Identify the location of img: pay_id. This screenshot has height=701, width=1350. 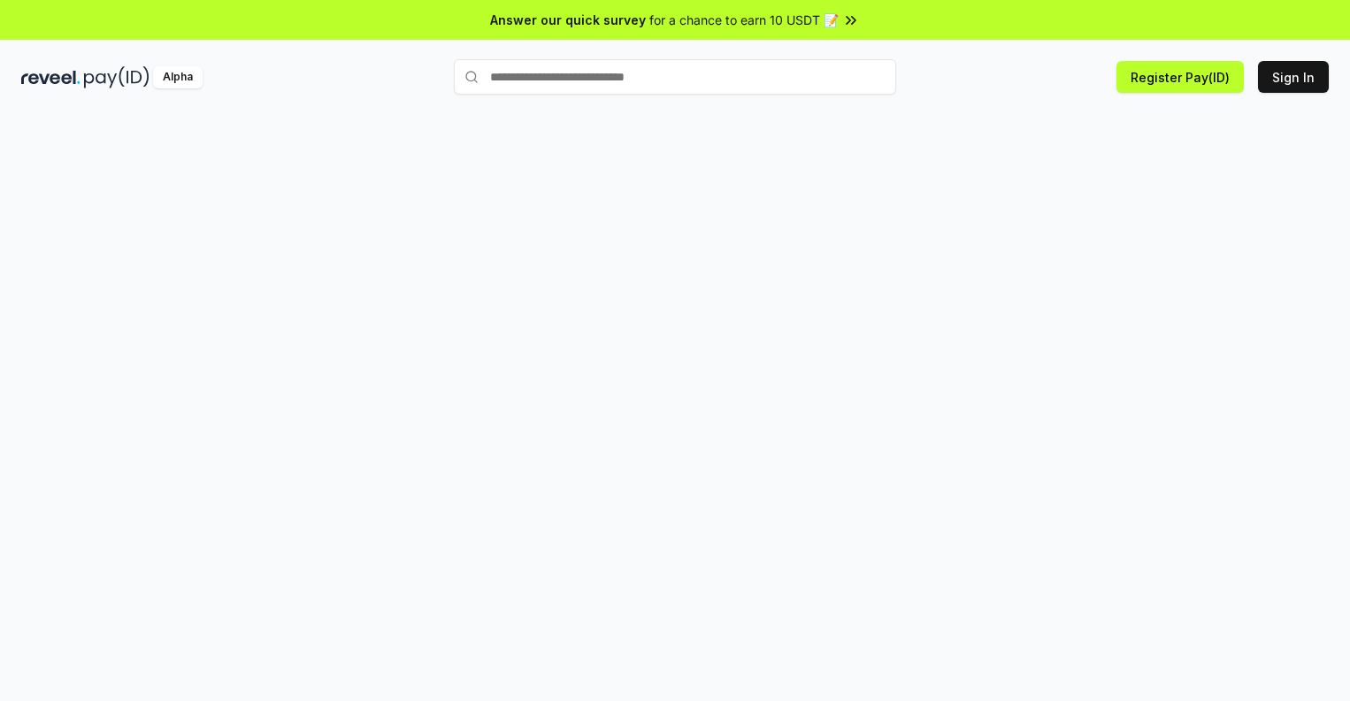
(117, 77).